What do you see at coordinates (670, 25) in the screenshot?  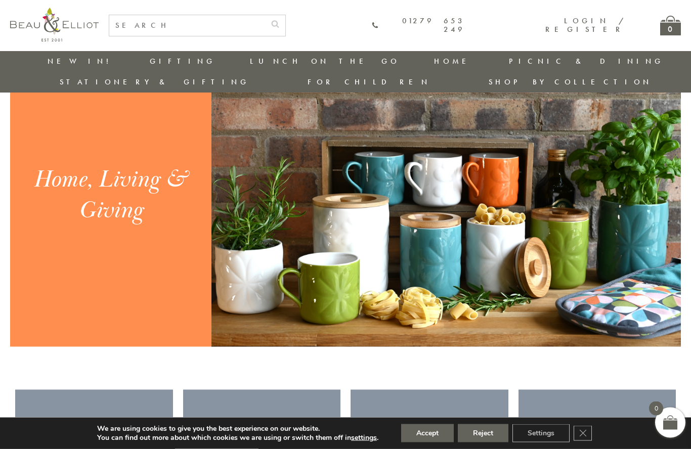 I see `div: 0` at bounding box center [670, 25].